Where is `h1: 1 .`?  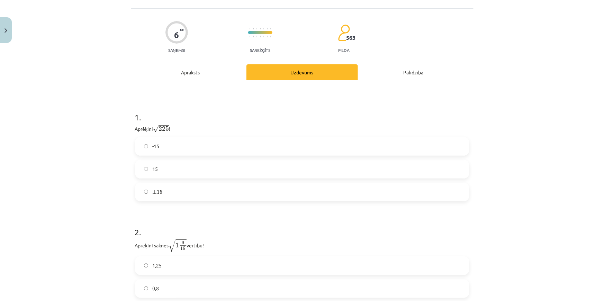 h1: 1 . is located at coordinates (302, 111).